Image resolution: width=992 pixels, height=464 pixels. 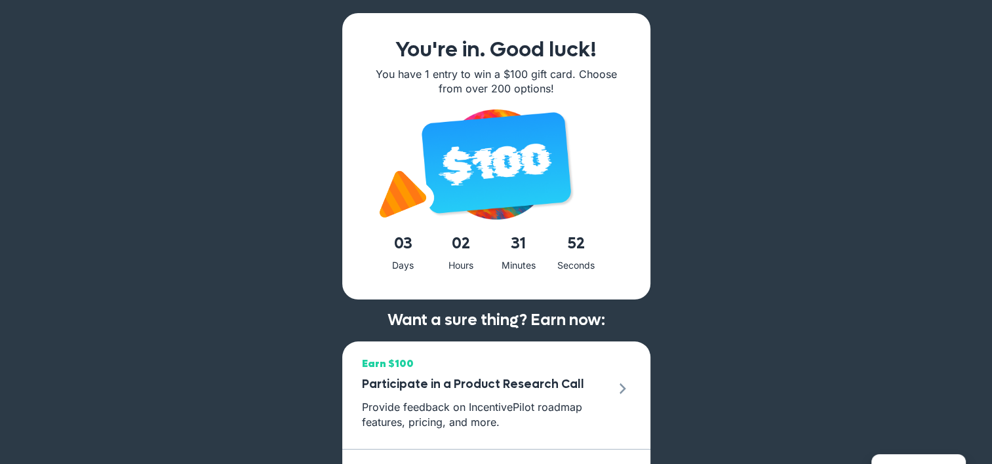 I want to click on span: 52, so click(x=576, y=244).